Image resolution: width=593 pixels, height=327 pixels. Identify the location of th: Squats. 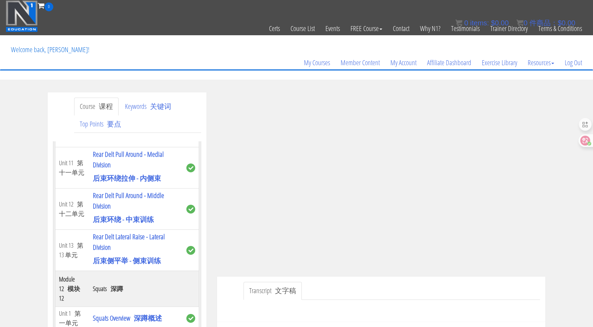
(136, 289).